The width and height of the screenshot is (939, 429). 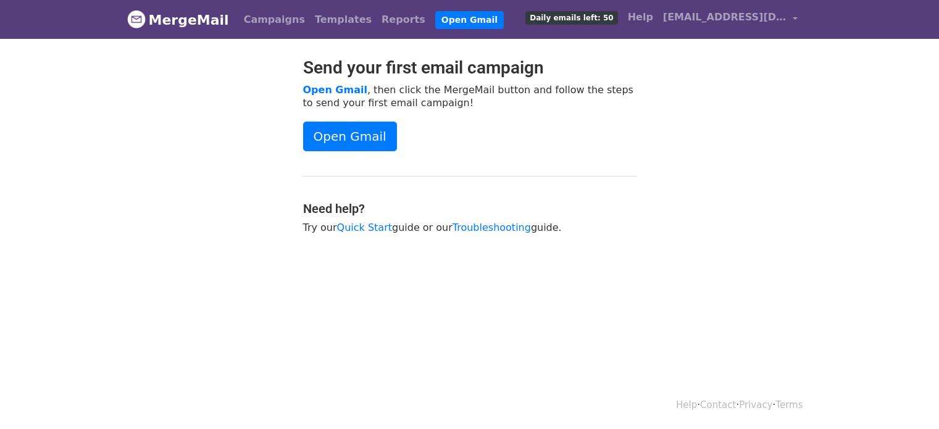 I want to click on h2: Send your first email campaign, so click(x=470, y=68).